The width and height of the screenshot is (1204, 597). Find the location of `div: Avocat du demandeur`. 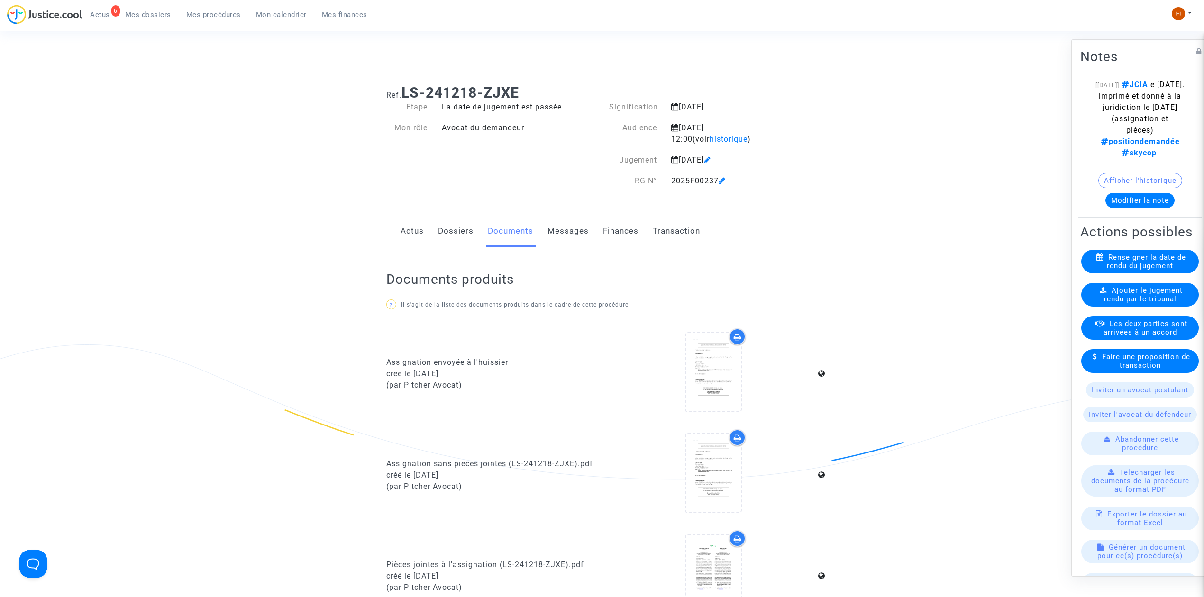

div: Avocat du demandeur is located at coordinates (518, 128).